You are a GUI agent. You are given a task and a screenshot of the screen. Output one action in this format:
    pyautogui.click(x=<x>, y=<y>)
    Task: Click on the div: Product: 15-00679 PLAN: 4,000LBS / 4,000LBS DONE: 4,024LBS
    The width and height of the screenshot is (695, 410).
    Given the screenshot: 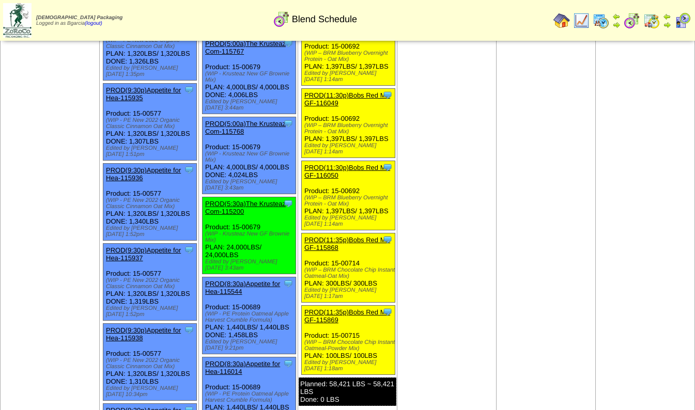 What is the action you would take?
    pyautogui.click(x=249, y=156)
    